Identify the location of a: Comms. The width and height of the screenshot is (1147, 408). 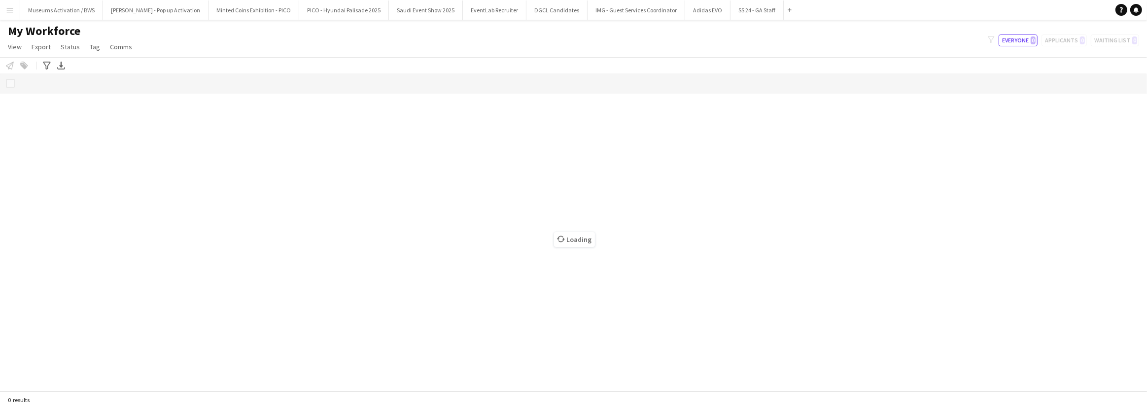
(121, 47).